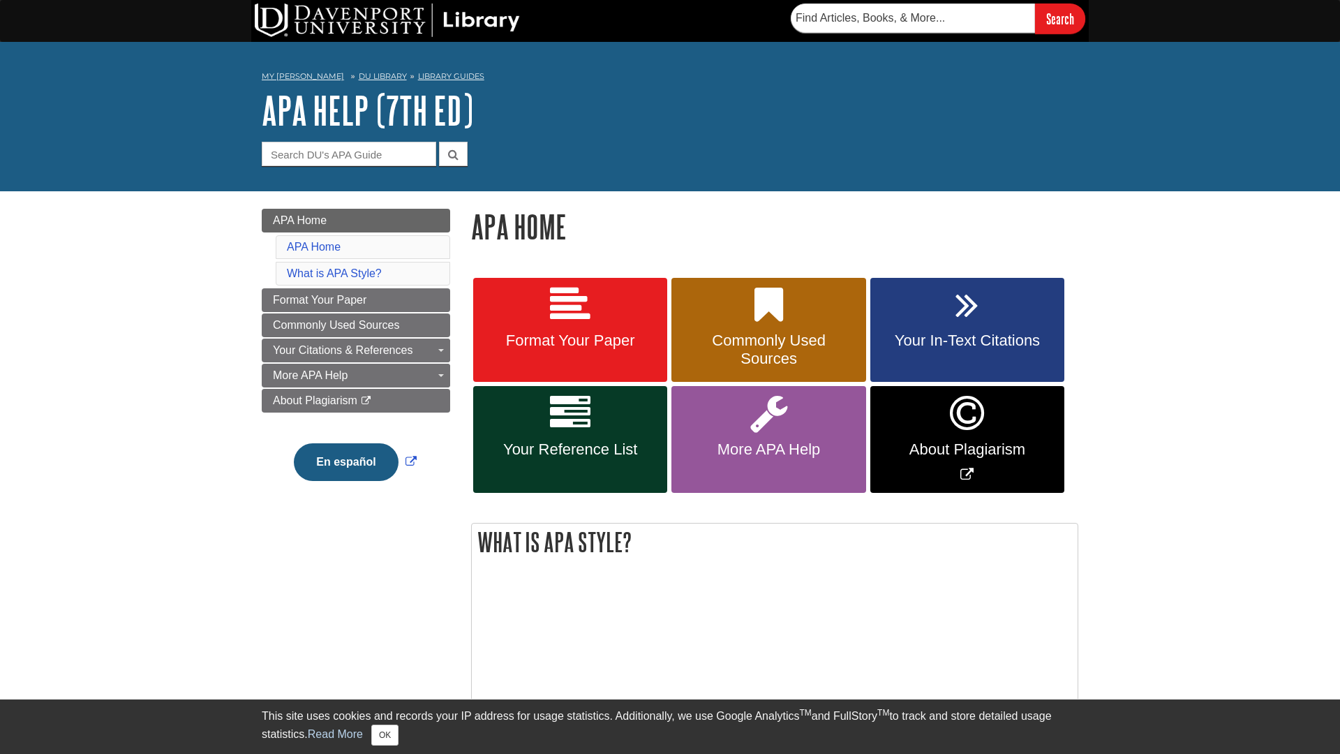 Image resolution: width=1340 pixels, height=754 pixels. Describe the element at coordinates (938, 18) in the screenshot. I see `form: Searches DU Library's articles, books, and more` at that location.